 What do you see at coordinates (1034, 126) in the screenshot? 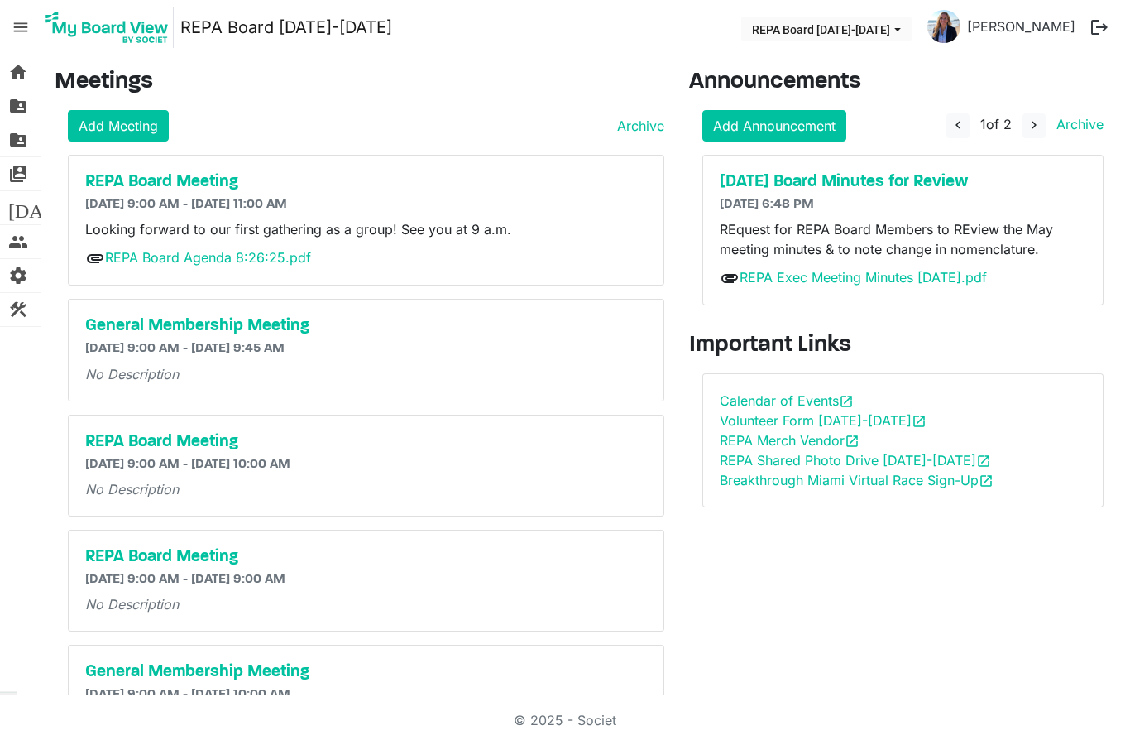
I see `button: navigate_next` at bounding box center [1034, 126].